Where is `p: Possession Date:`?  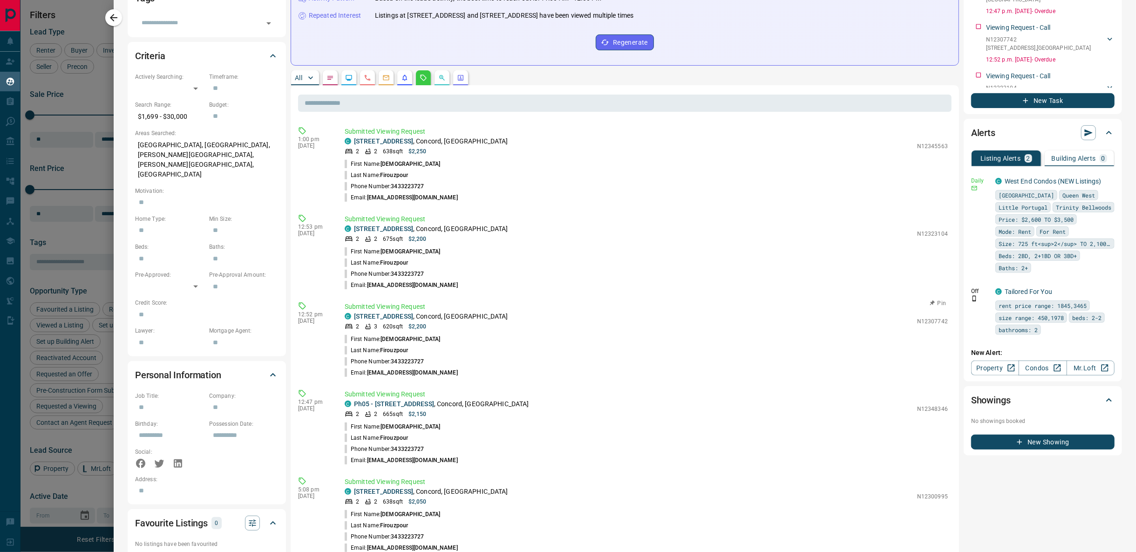
p: Possession Date: is located at coordinates (244, 424).